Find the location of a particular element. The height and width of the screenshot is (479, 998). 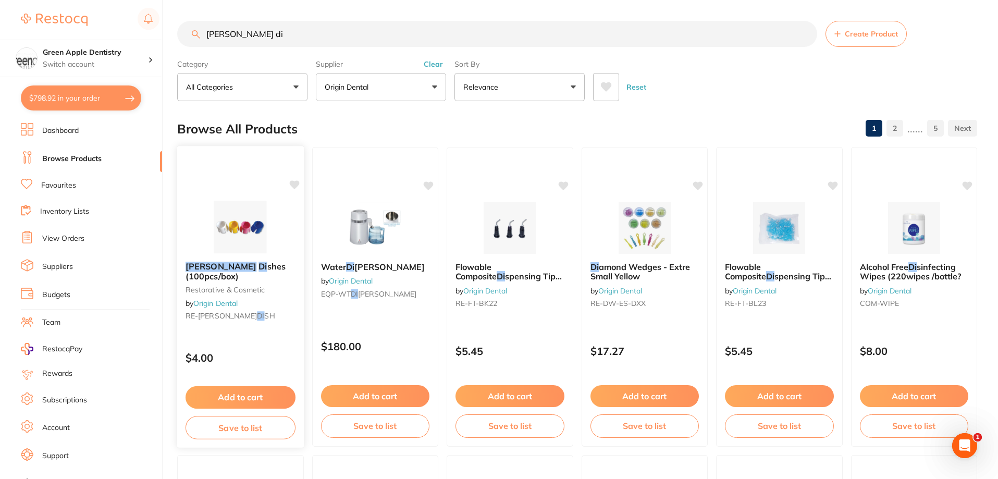

h4: Green Apple Dentistry is located at coordinates (95, 53).